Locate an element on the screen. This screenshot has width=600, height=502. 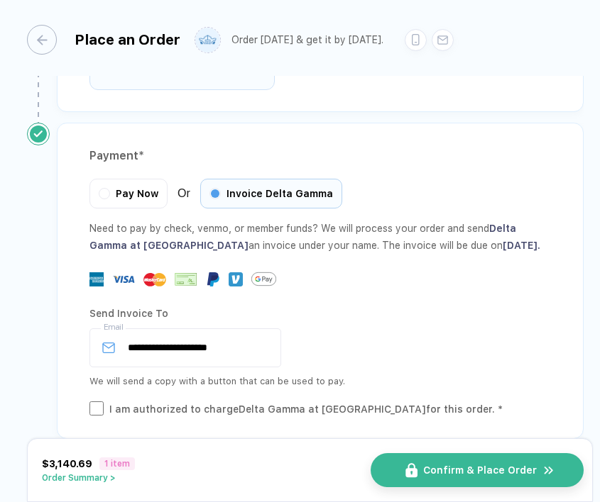
button: iconConfirm & Place Ordericon is located at coordinates (477, 470).